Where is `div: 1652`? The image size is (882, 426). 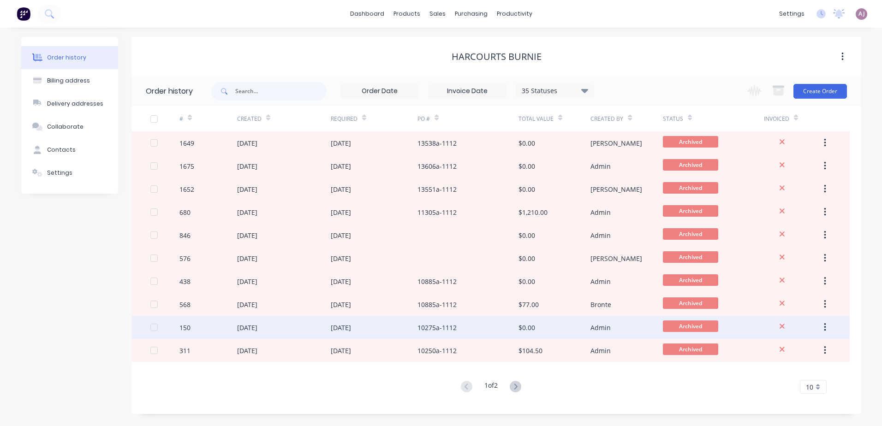
div: 1652 is located at coordinates (187, 189).